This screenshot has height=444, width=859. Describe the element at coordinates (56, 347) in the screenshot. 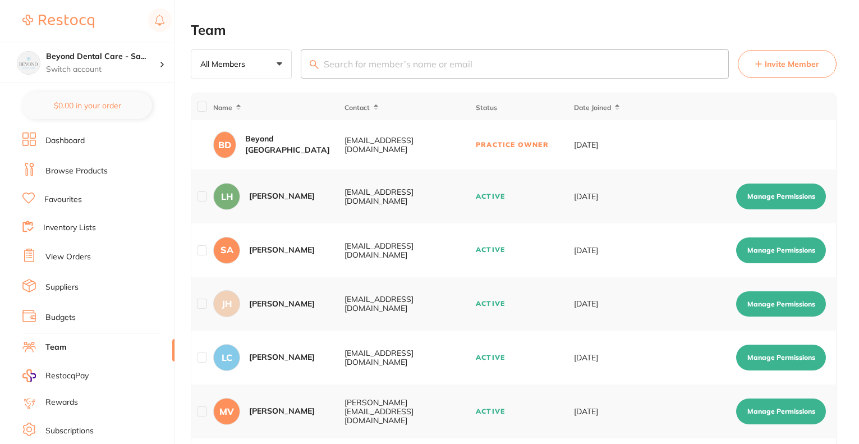

I see `a: Team` at that location.